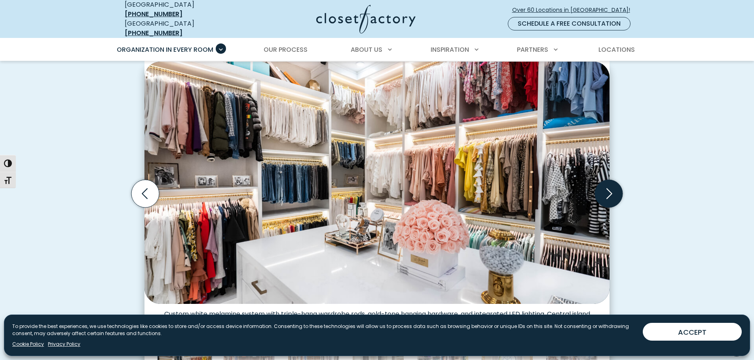 The image size is (754, 360). What do you see at coordinates (616, 49) in the screenshot?
I see `span: Locations` at bounding box center [616, 49].